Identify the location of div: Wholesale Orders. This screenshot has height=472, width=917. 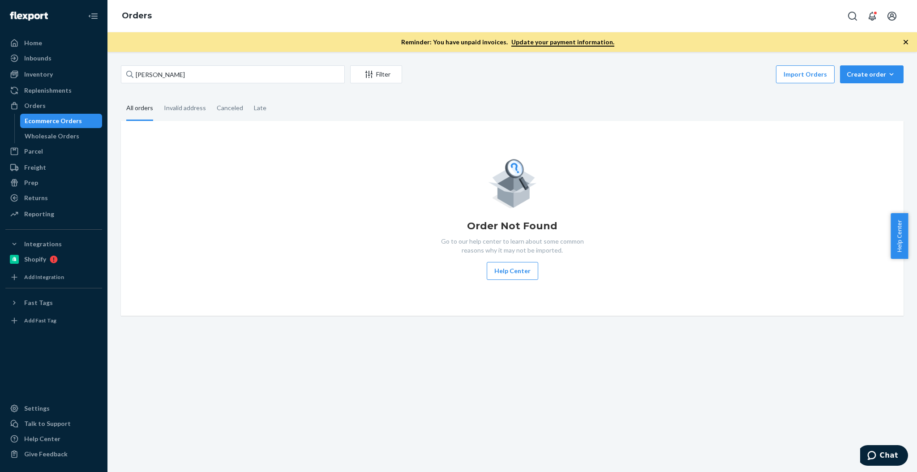
(52, 136).